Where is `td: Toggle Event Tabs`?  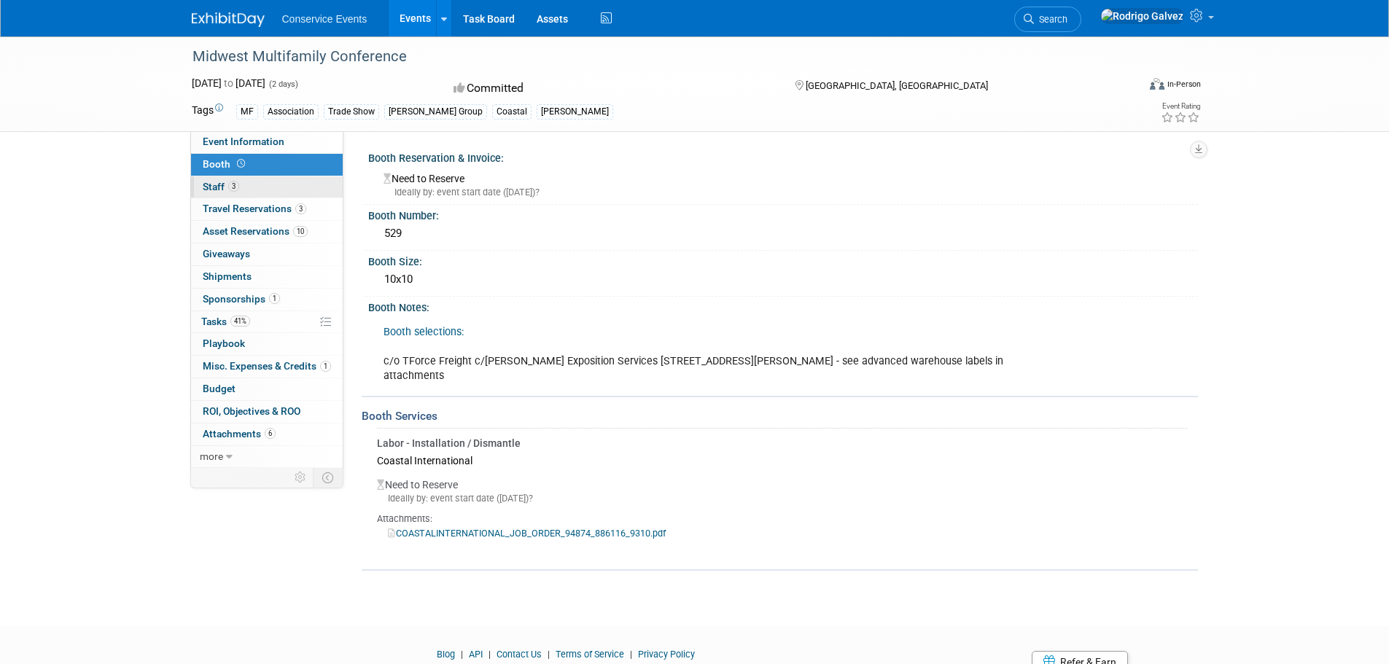
td: Toggle Event Tabs is located at coordinates (327, 478).